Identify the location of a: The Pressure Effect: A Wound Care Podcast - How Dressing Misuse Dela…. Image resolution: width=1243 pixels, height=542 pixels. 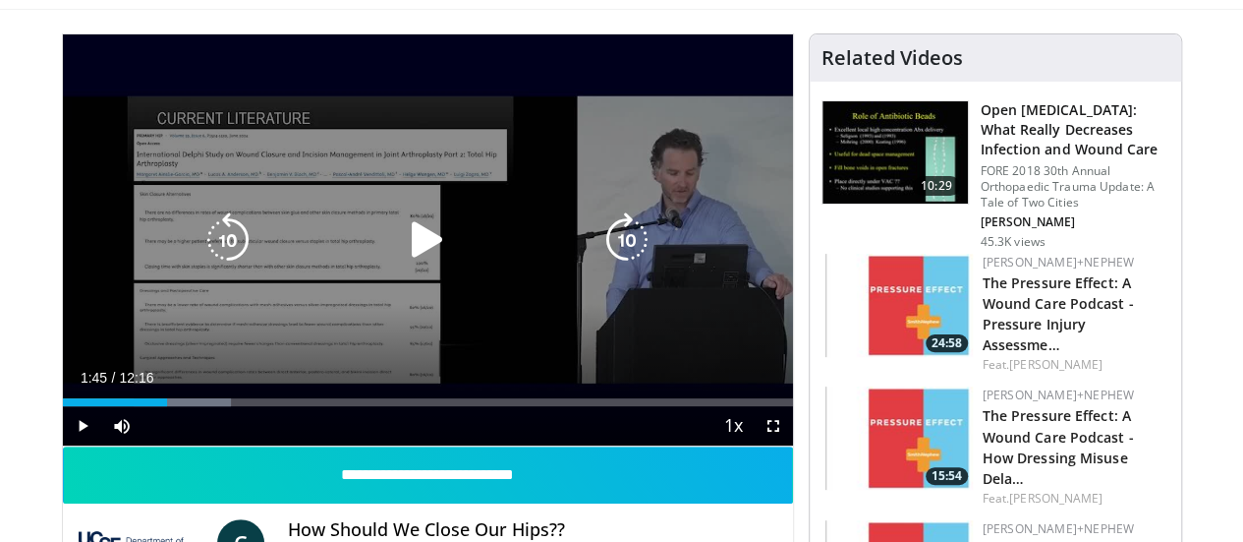
(1059, 446).